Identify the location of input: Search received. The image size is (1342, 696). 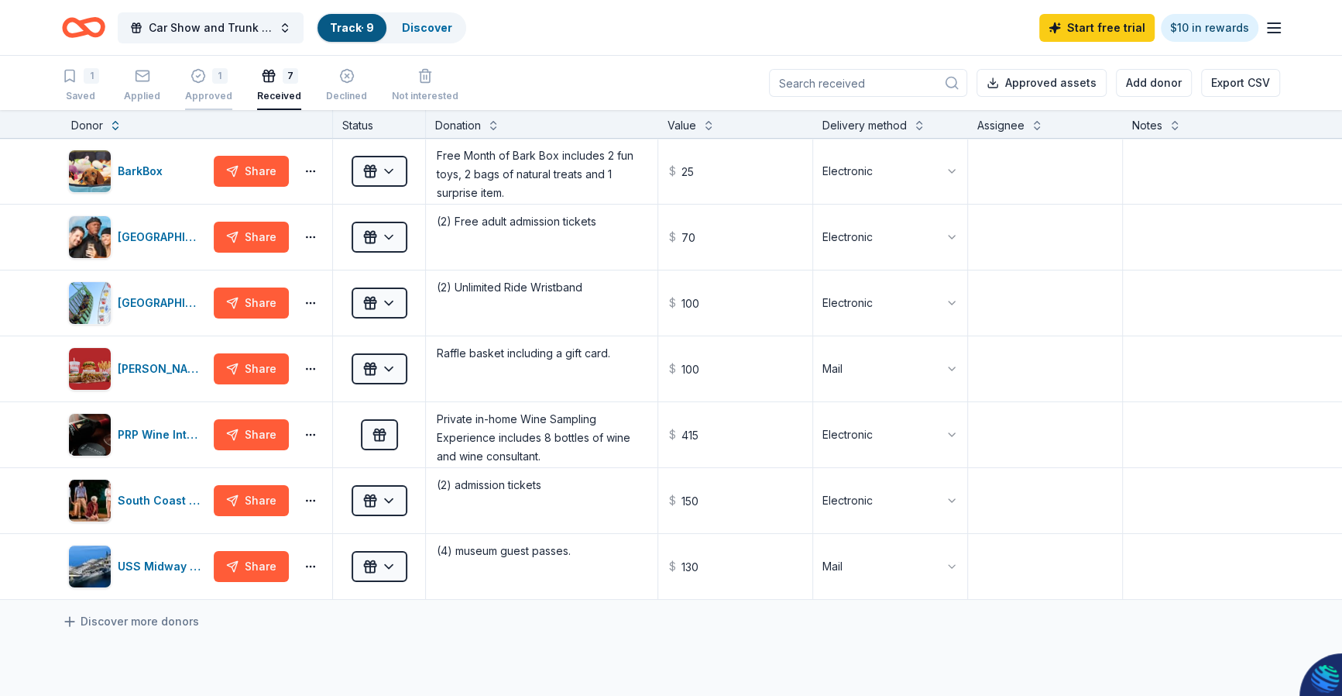
(868, 83).